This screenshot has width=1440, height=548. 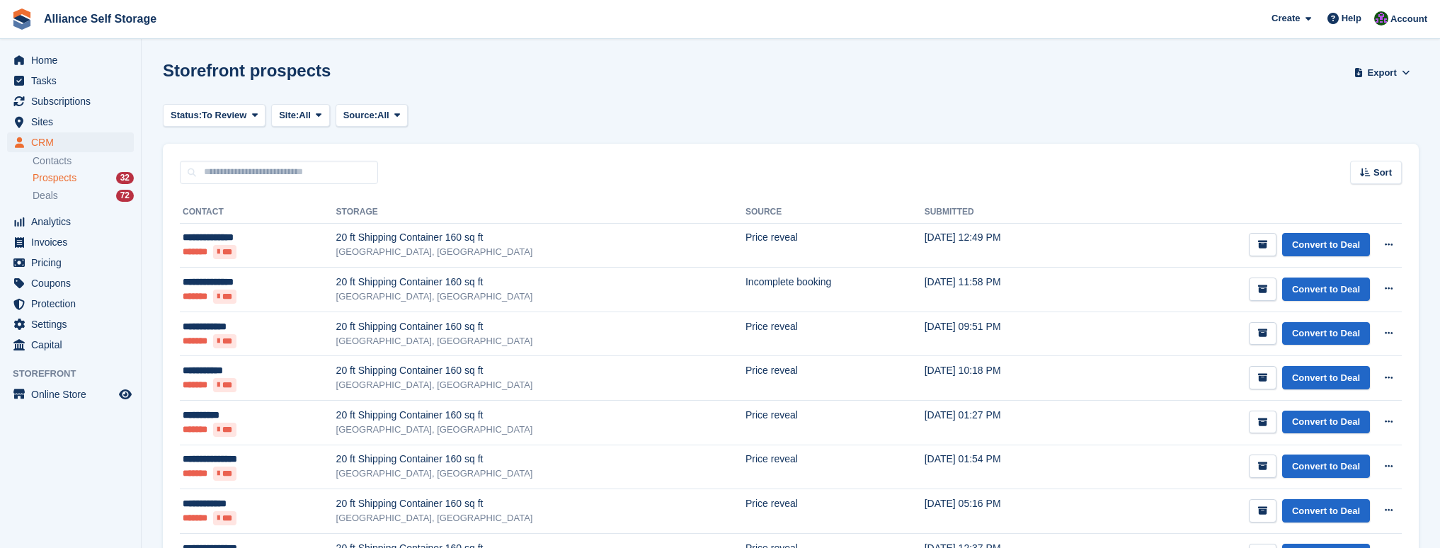 I want to click on a: Contacts, so click(x=83, y=161).